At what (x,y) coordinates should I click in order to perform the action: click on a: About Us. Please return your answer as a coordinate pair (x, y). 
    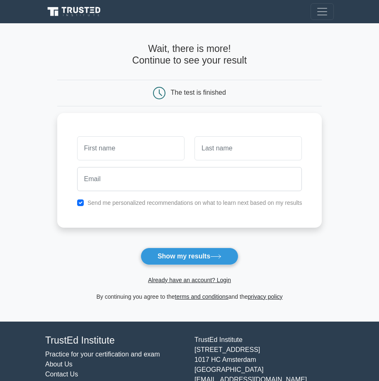
    Looking at the image, I should click on (59, 364).